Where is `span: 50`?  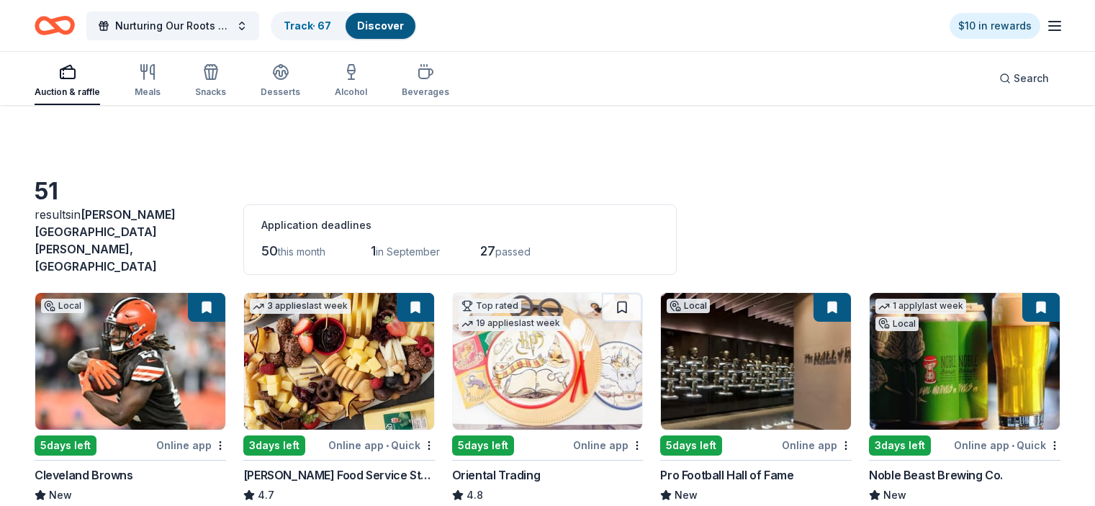
span: 50 is located at coordinates (269, 251).